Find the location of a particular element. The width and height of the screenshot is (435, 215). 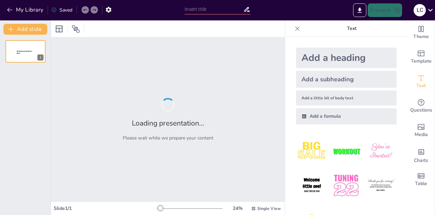

img: 2.jpeg is located at coordinates (346, 151).